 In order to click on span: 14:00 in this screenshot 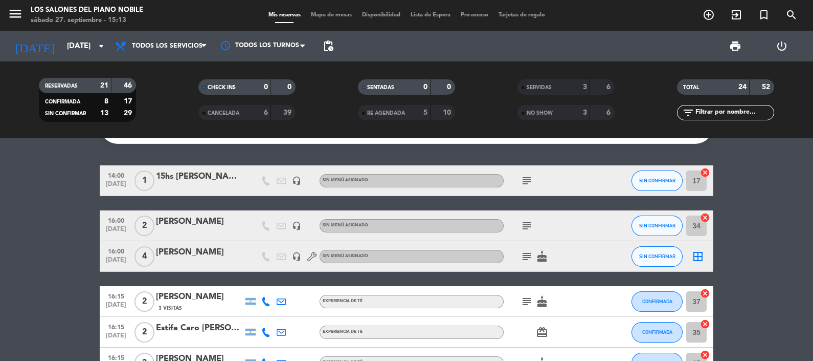, I will do `click(116, 174)`.